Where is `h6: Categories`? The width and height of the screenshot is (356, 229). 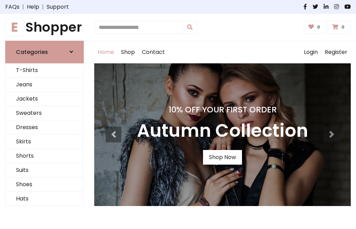
h6: Categories is located at coordinates (32, 52).